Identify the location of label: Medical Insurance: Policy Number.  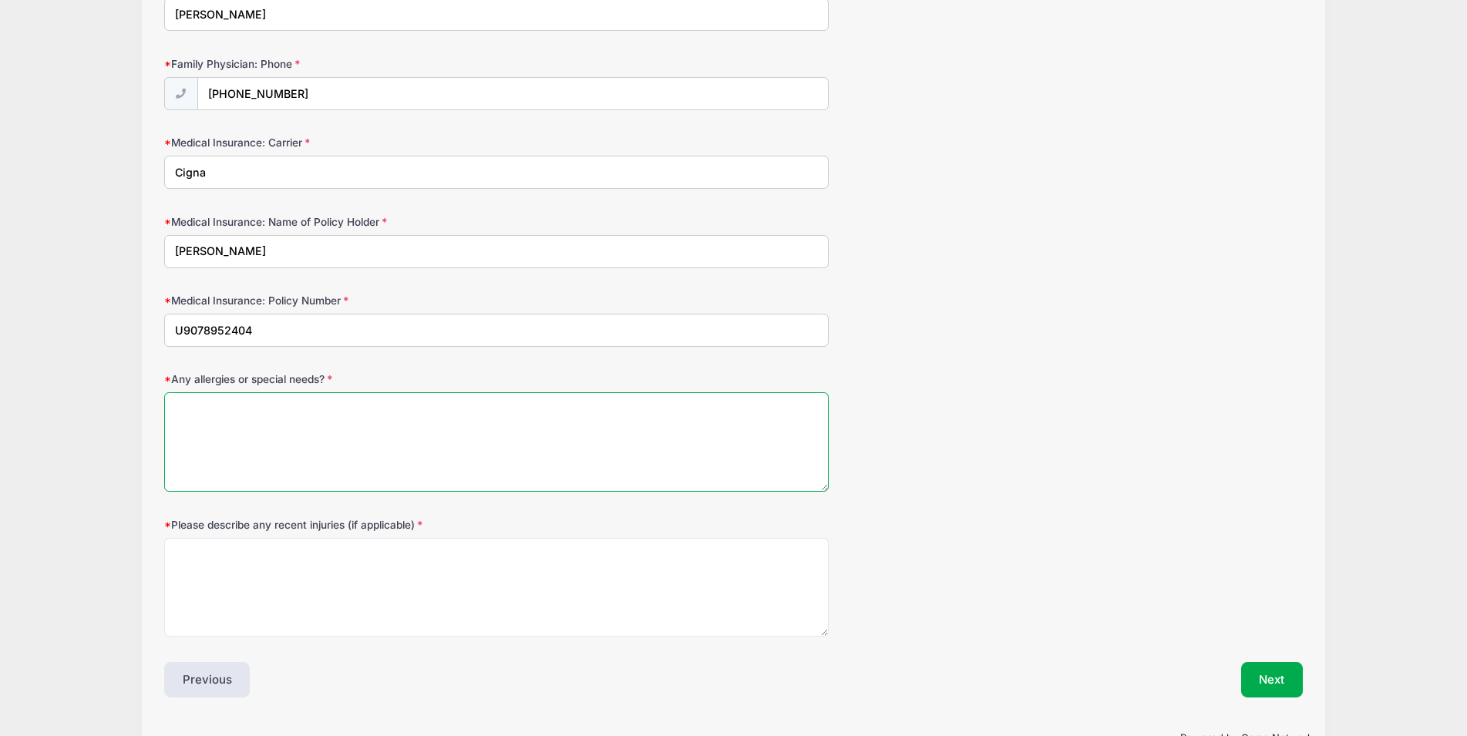
(354, 301).